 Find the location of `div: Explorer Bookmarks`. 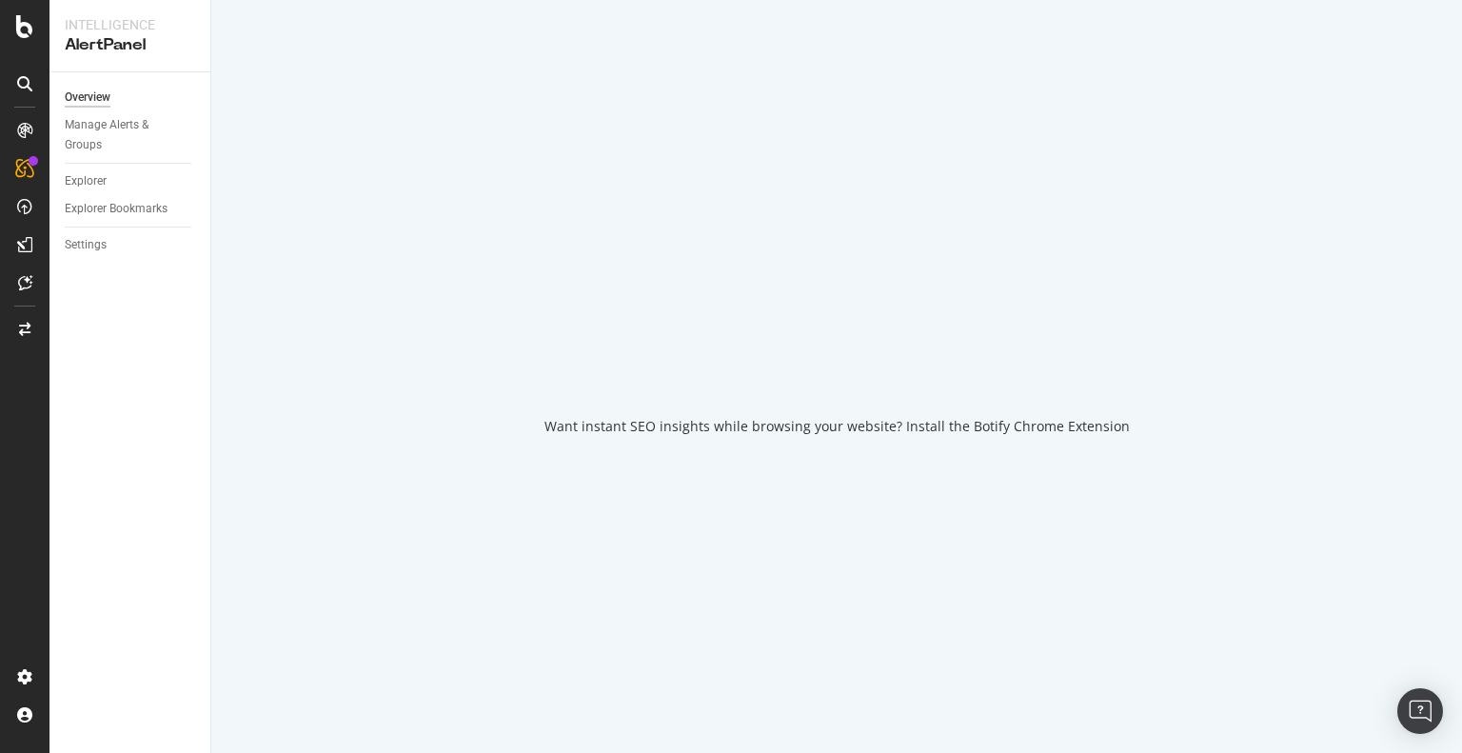

div: Explorer Bookmarks is located at coordinates (116, 208).